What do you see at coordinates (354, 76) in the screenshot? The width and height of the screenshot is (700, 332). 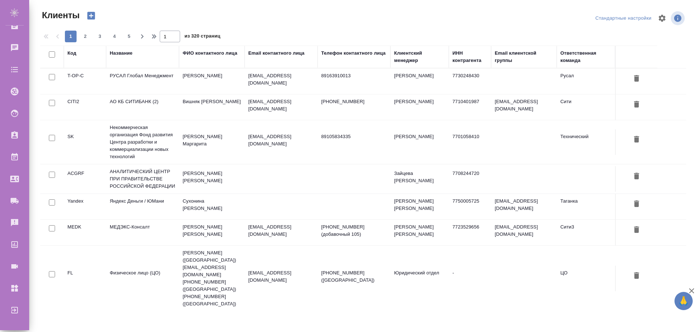 I see `p: 89163910013` at bounding box center [354, 76].